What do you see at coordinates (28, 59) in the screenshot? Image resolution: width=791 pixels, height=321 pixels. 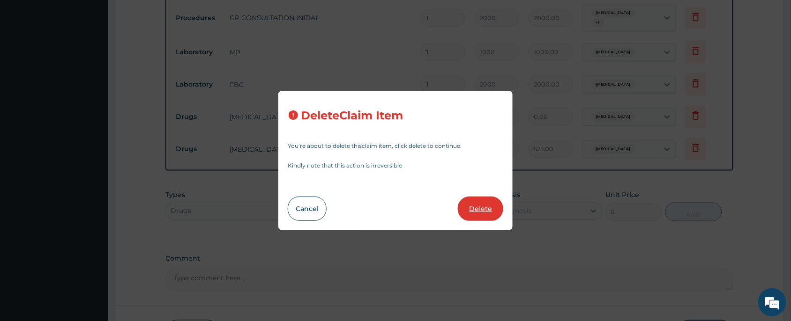 I see `img: d_794563401_company_1708531726252_794563401` at bounding box center [28, 59].